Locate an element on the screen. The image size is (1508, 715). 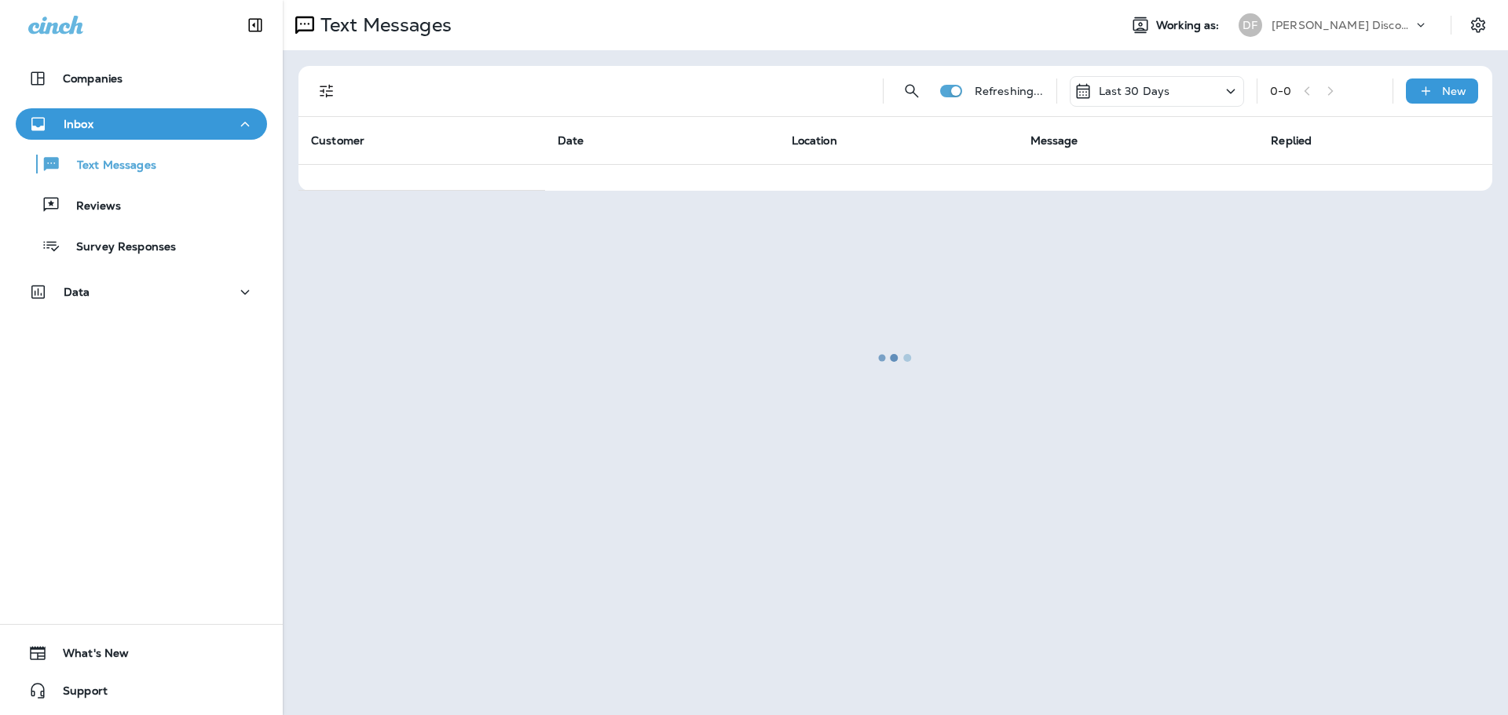
p: Text Messages is located at coordinates (108, 166).